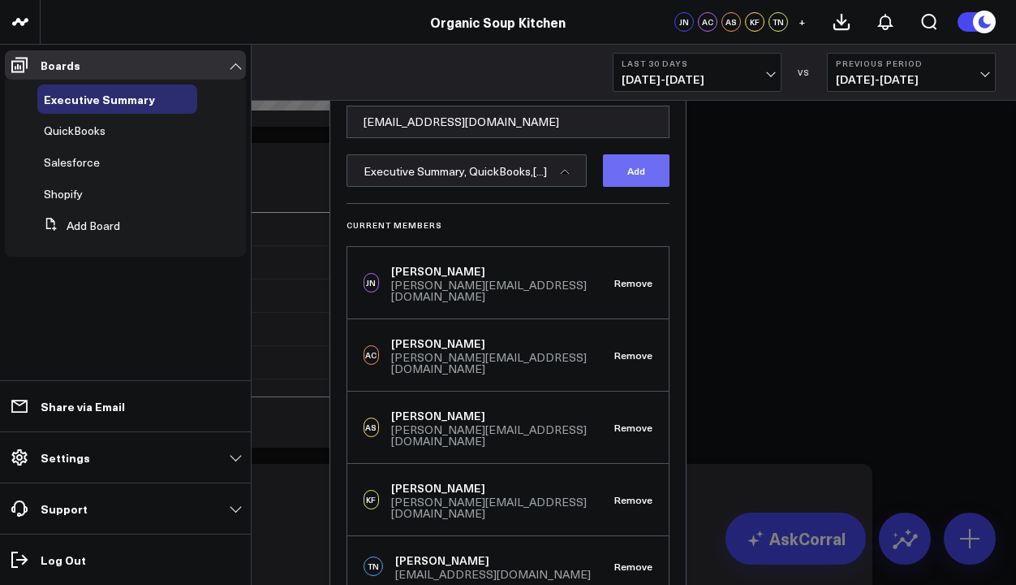 The height and width of the screenshot is (585, 1016). I want to click on p: Boards, so click(60, 65).